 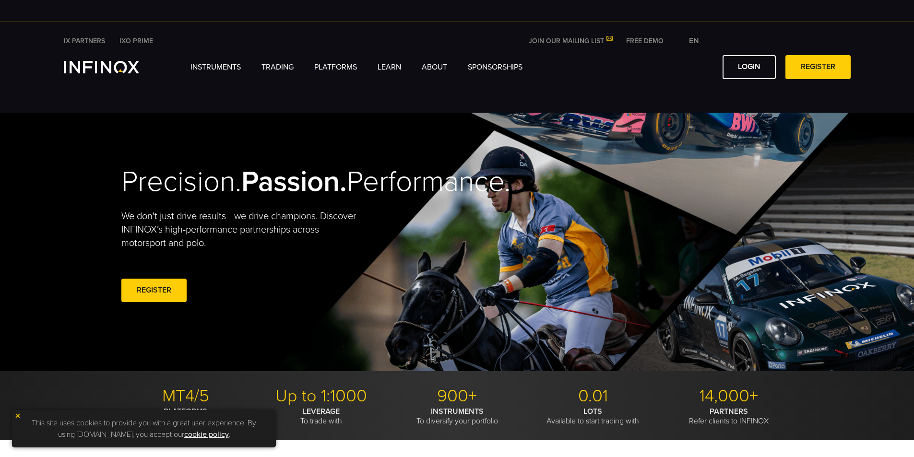 I want to click on strong: PLATFORMS, so click(x=185, y=412).